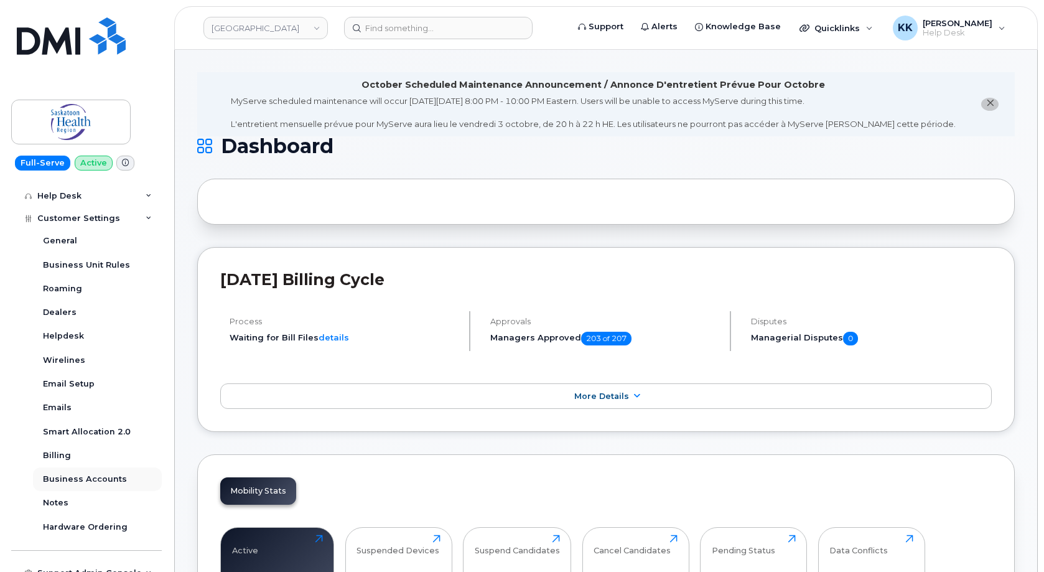 The height and width of the screenshot is (572, 1044). Describe the element at coordinates (851, 339) in the screenshot. I see `span: 0` at that location.